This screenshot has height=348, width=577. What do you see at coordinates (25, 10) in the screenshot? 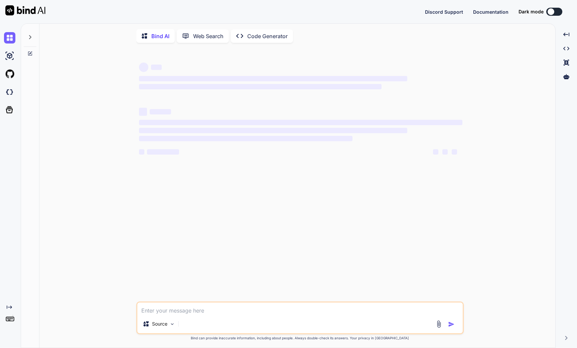
I see `img: Bind AI` at bounding box center [25, 10].